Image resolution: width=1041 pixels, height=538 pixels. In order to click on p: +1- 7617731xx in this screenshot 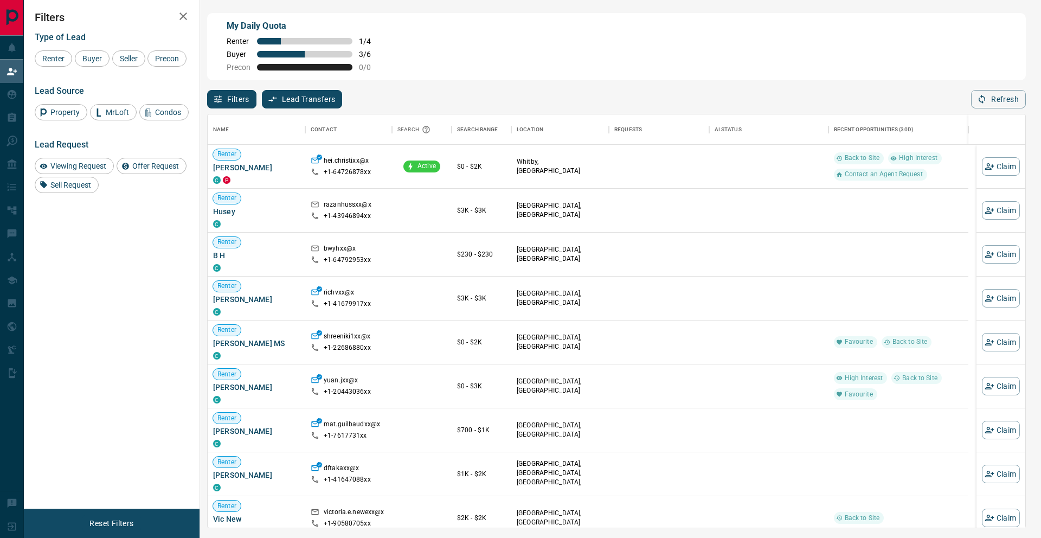, I will do `click(346, 436)`.